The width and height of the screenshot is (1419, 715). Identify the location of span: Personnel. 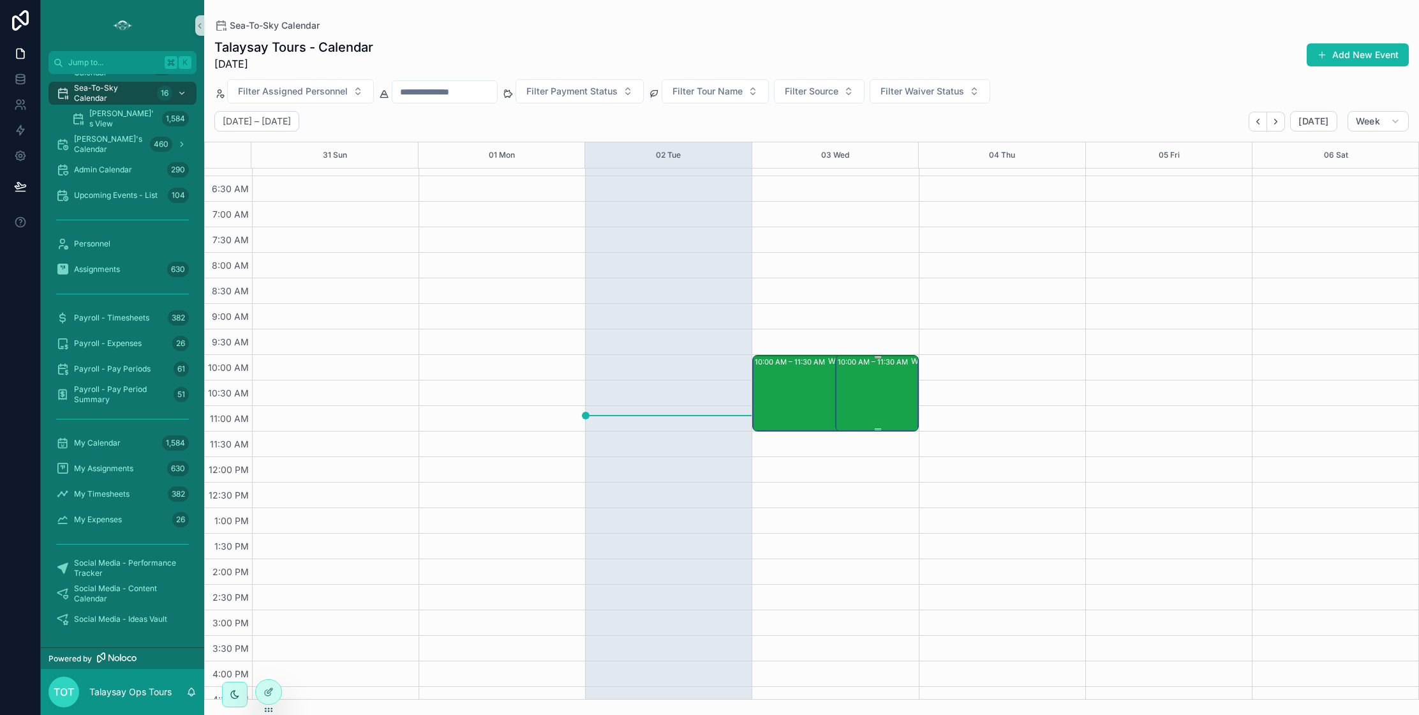
(92, 244).